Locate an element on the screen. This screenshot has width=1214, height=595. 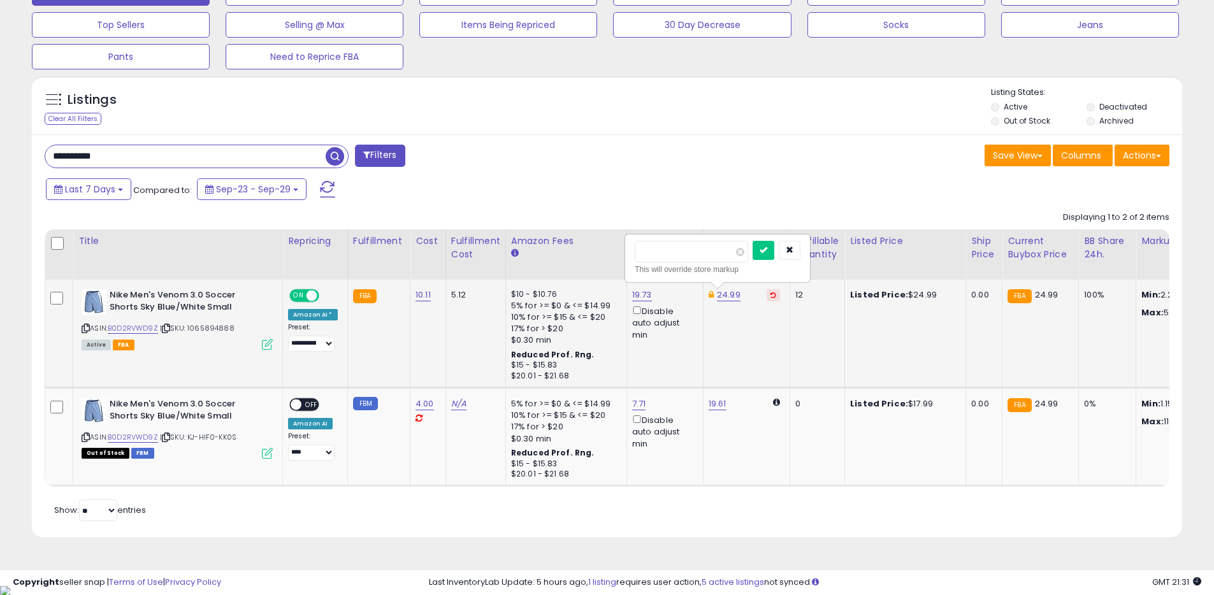
span: | SKU: KJ-HIF0-KK0S is located at coordinates (198, 437).